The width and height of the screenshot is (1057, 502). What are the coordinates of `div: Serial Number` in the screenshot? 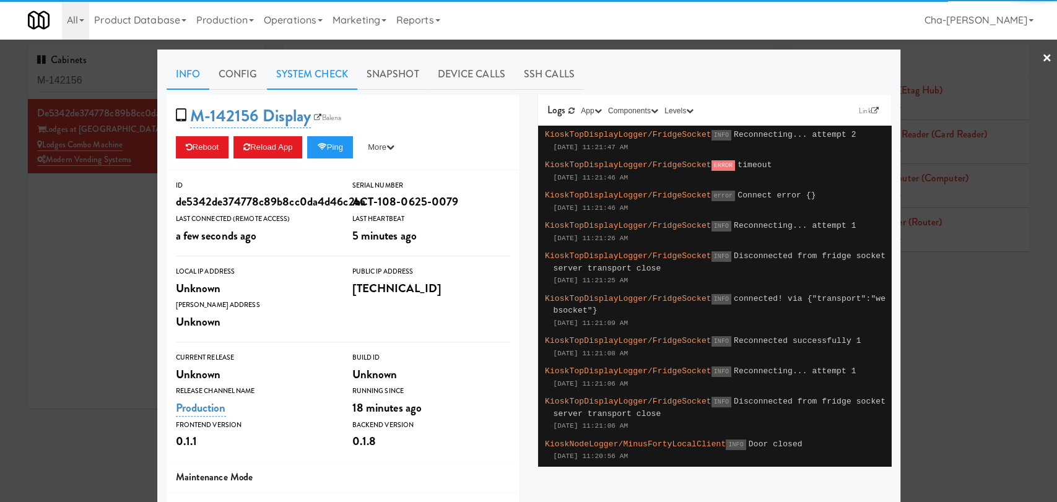 It's located at (431, 186).